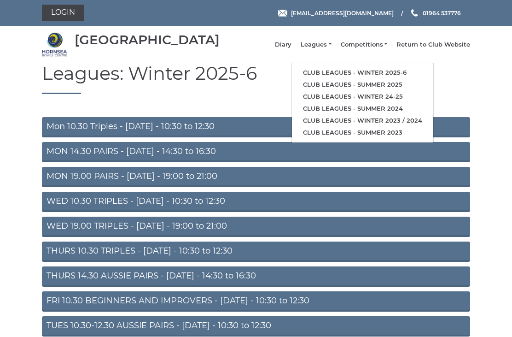 The height and width of the screenshot is (337, 512). Describe the element at coordinates (283, 45) in the screenshot. I see `a: Diary` at that location.